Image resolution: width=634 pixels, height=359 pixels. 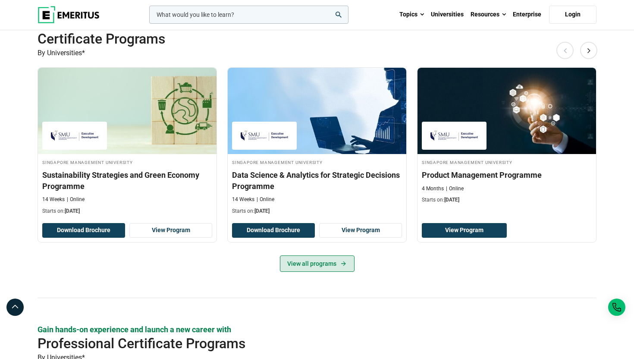 What do you see at coordinates (317, 111) in the screenshot?
I see `img: Data Science & Analytics for Strategic Decisions Programme | Online Data Science and Analytics Co...` at bounding box center [317, 111].